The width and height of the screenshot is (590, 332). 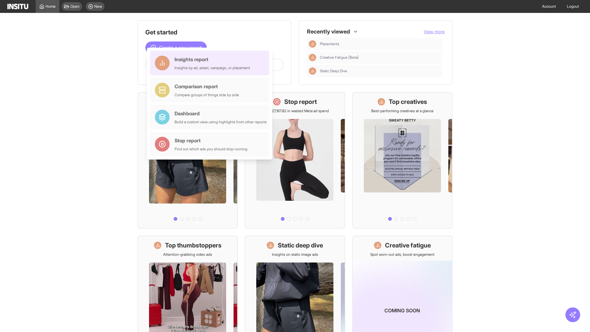 What do you see at coordinates (221, 122) in the screenshot?
I see `div: Build a custom view using highlights from other reports` at bounding box center [221, 122].